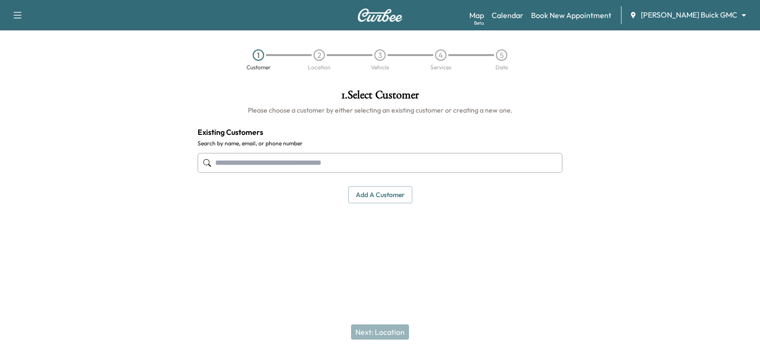 This screenshot has width=760, height=351. Describe the element at coordinates (477, 15) in the screenshot. I see `a: MapBeta` at that location.